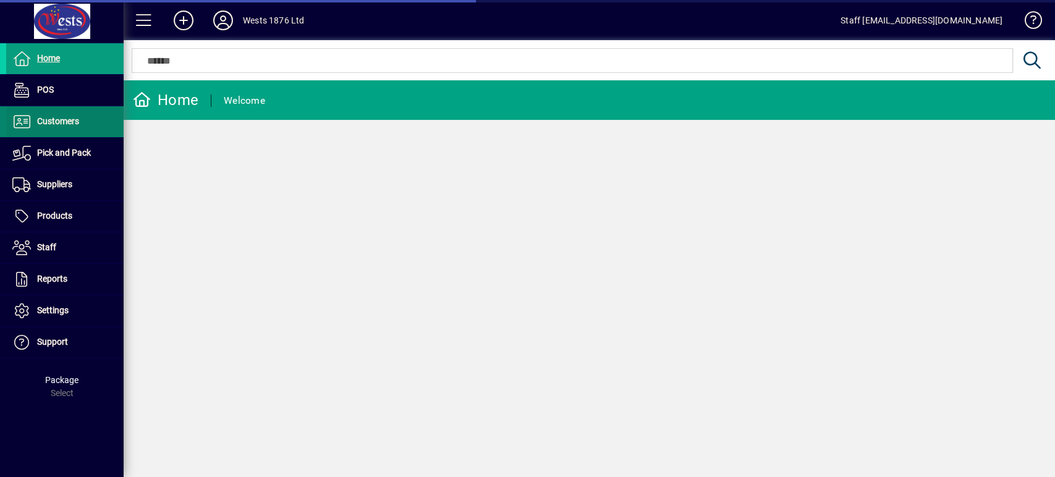 The height and width of the screenshot is (477, 1055). What do you see at coordinates (184, 20) in the screenshot?
I see `button: Add` at bounding box center [184, 20].